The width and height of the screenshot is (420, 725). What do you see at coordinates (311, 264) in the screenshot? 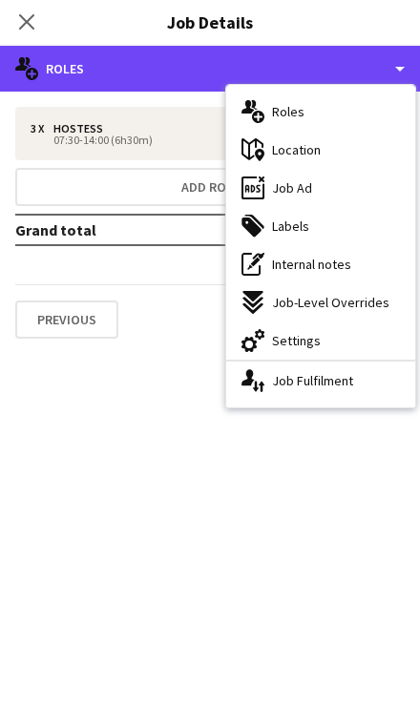
I see `span: Internal notes` at bounding box center [311, 264].